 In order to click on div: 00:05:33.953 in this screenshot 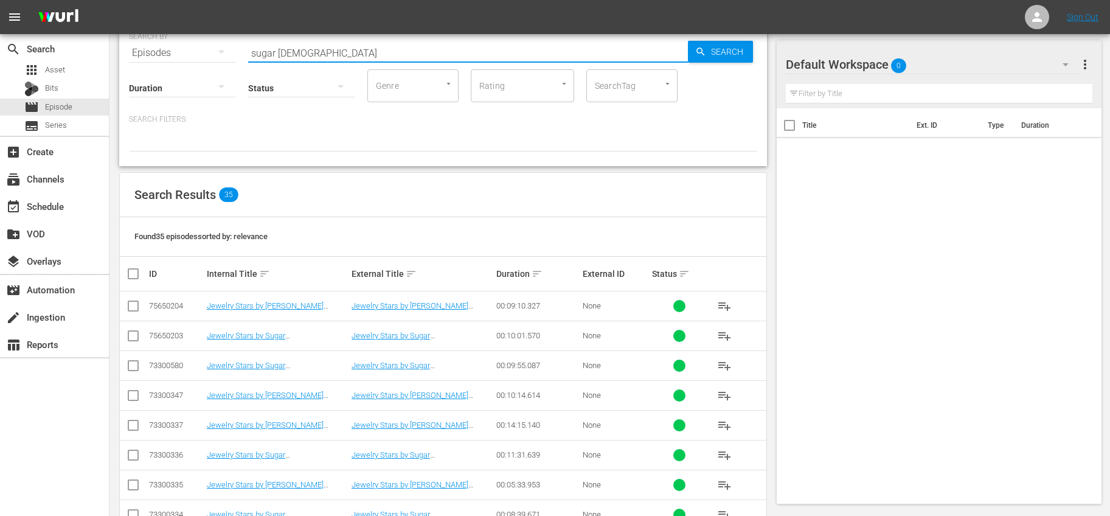, I will do `click(538, 484)`.